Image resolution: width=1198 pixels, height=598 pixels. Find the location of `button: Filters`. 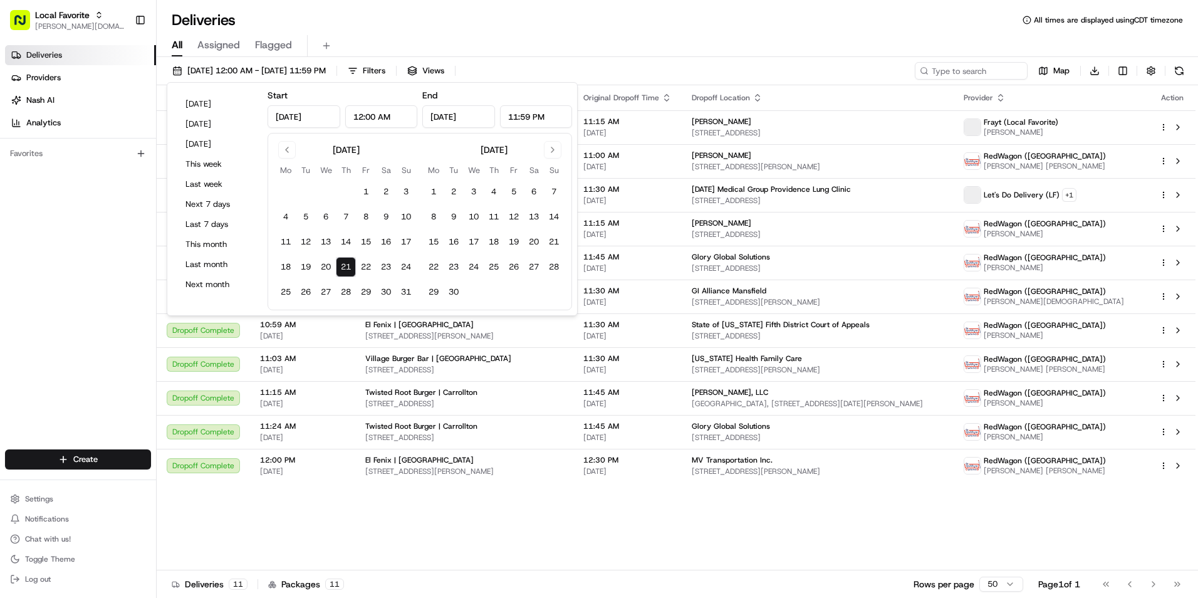

button: Filters is located at coordinates (367, 71).